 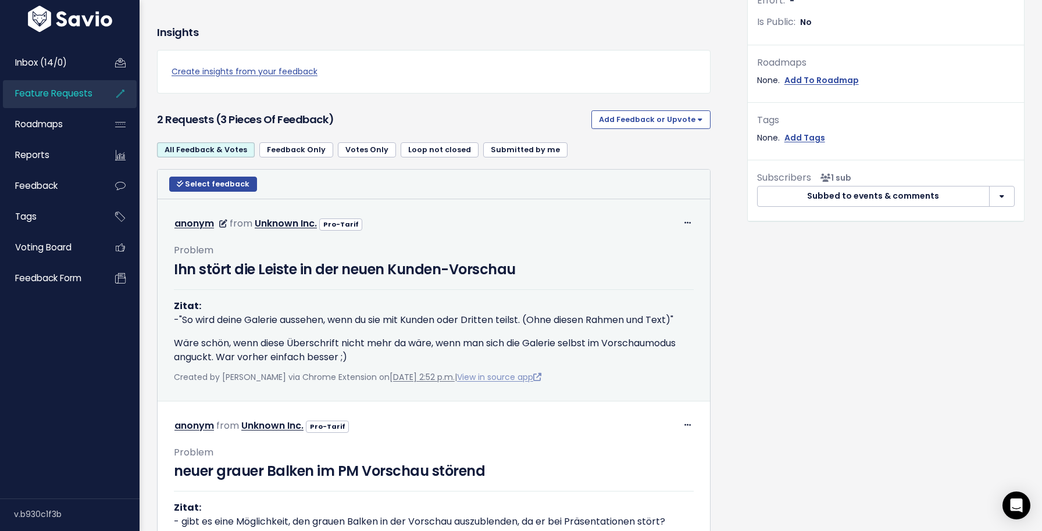 I want to click on span: <p><strong>Subscribers</strong><br><br> - Felix Junk<br> </p>, so click(x=833, y=178).